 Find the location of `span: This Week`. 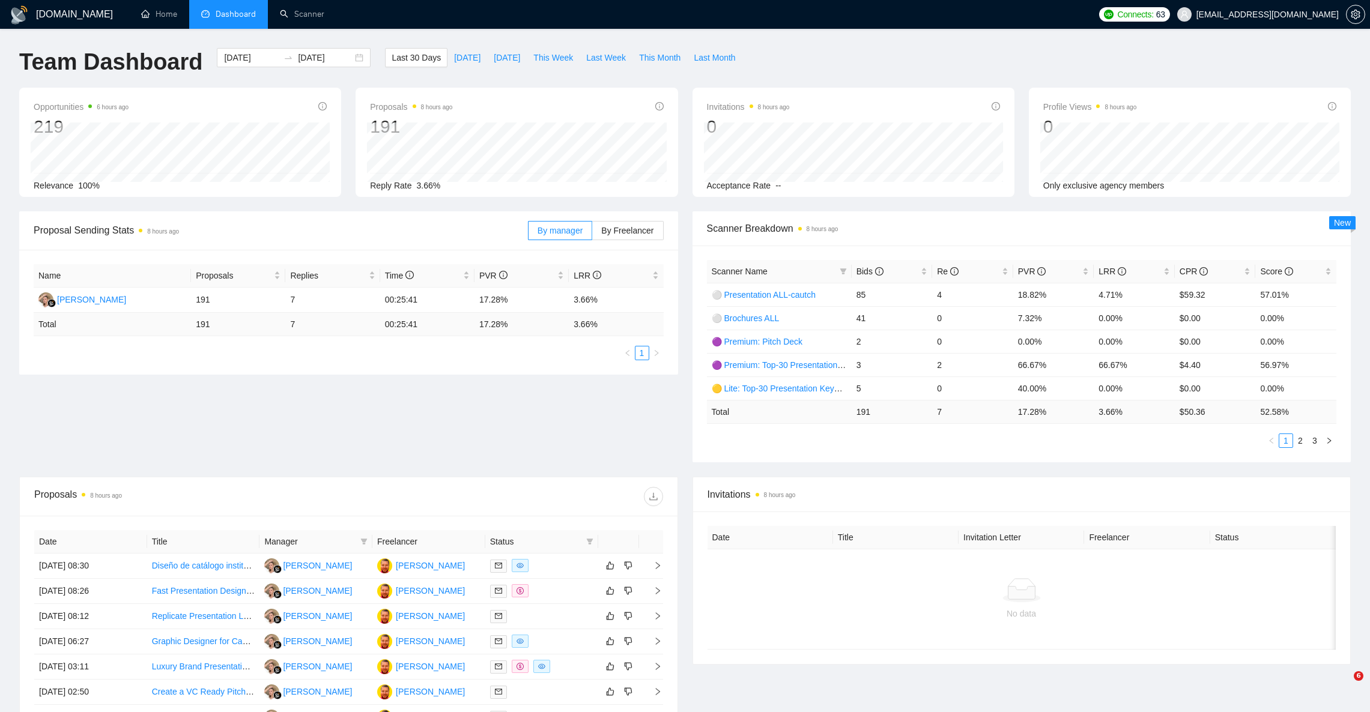

span: This Week is located at coordinates (553, 58).